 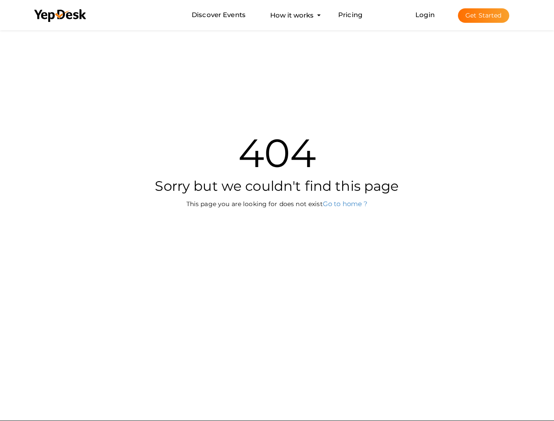 I want to click on button: How it works, so click(x=292, y=15).